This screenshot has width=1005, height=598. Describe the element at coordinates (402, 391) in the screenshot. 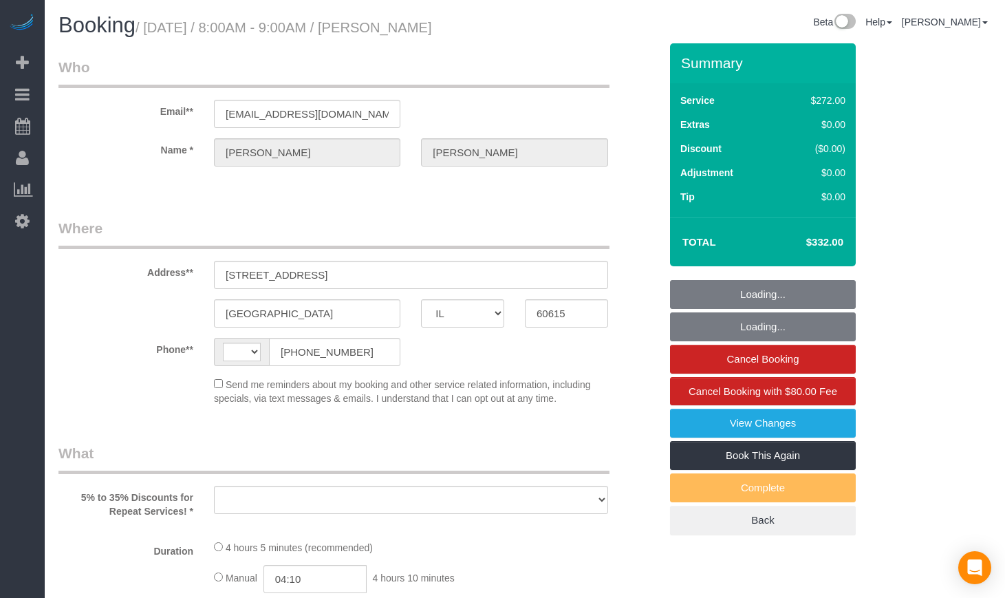

I see `span: Send me reminders about my booking and other service related information, including specials, via...` at that location.